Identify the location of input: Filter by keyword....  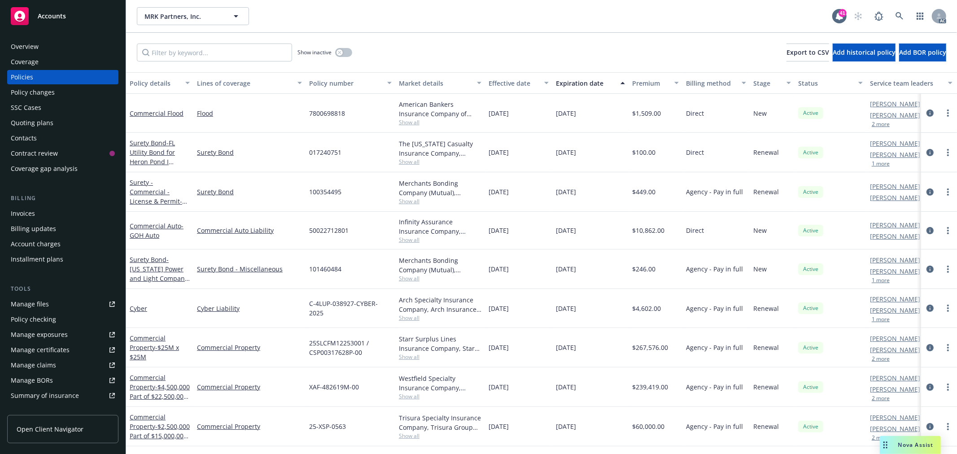
(214, 52).